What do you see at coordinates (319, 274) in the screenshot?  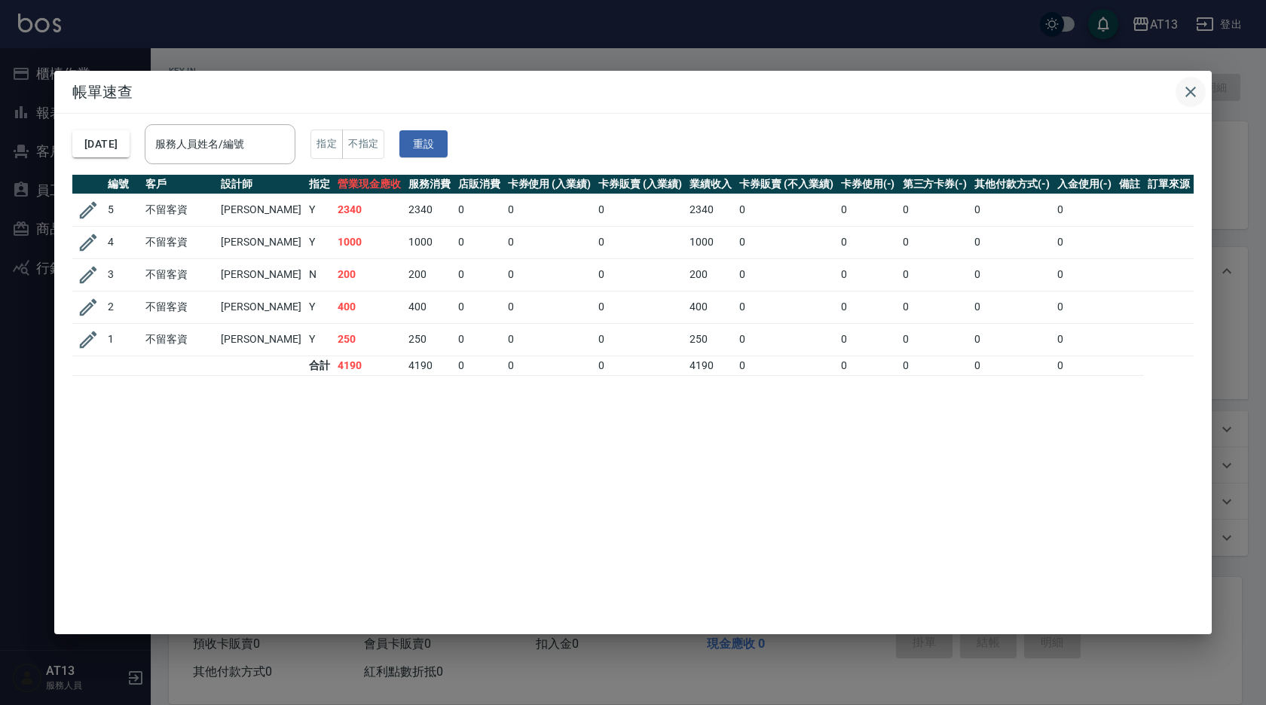 I see `td: N` at bounding box center [319, 274].